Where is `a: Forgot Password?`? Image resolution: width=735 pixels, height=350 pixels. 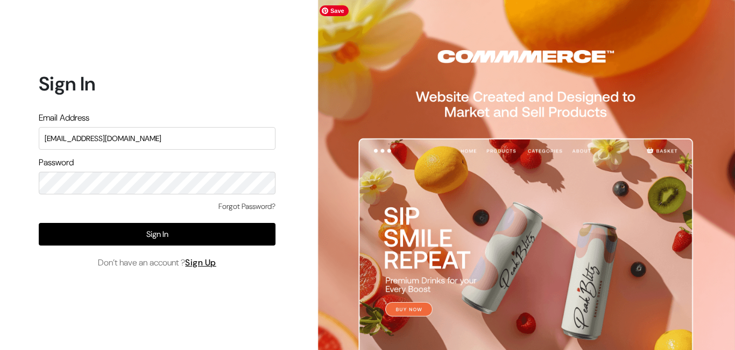 a: Forgot Password? is located at coordinates (247, 206).